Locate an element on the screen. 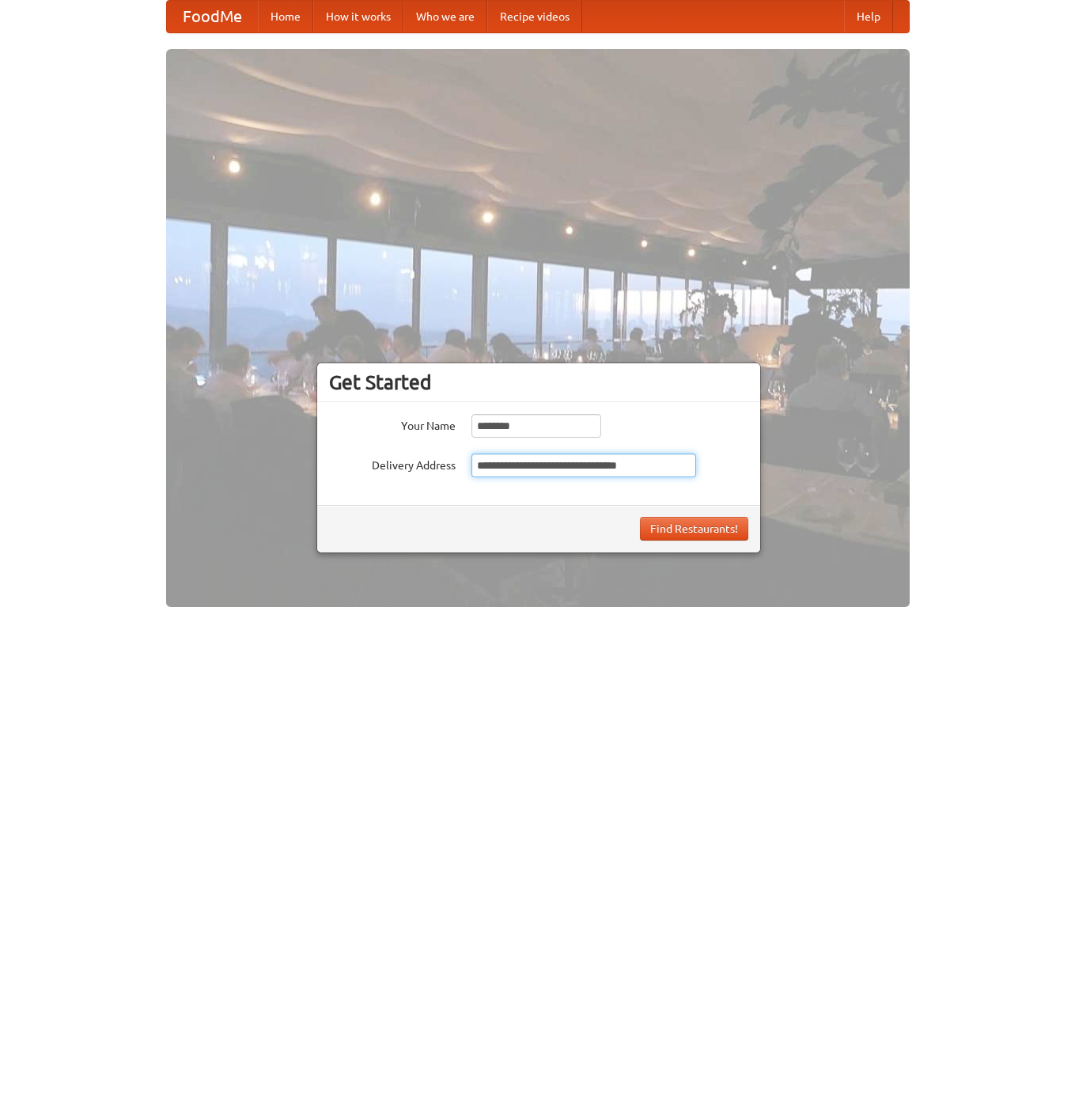 This screenshot has width=1075, height=1120. a: Home is located at coordinates (286, 17).